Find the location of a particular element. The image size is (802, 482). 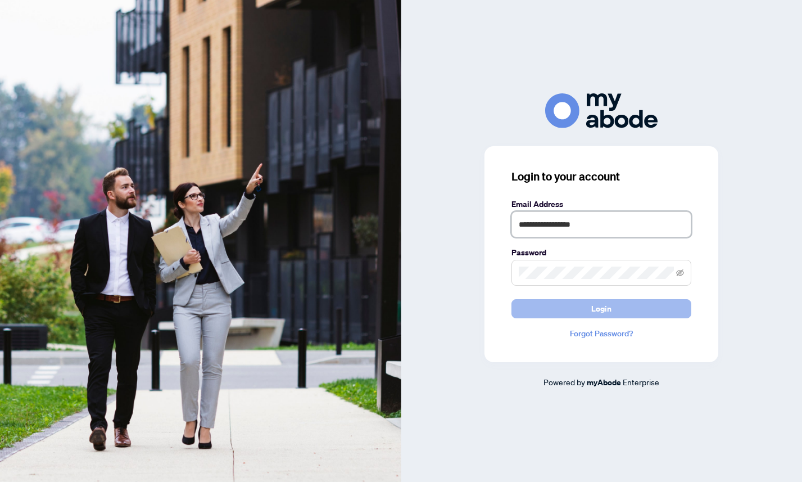

button: Login is located at coordinates (602, 309).